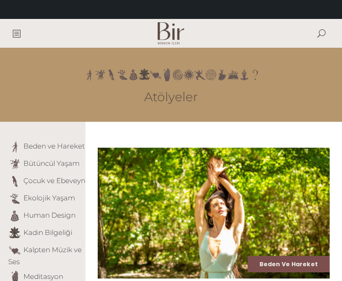  What do you see at coordinates (51, 163) in the screenshot?
I see `a: Bütüncül Yaşam` at bounding box center [51, 163].